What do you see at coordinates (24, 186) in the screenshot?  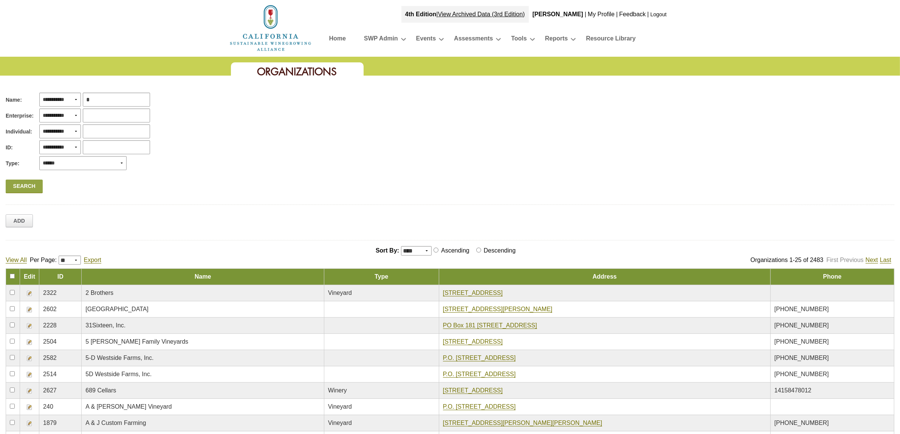 I see `a: Search` at bounding box center [24, 186].